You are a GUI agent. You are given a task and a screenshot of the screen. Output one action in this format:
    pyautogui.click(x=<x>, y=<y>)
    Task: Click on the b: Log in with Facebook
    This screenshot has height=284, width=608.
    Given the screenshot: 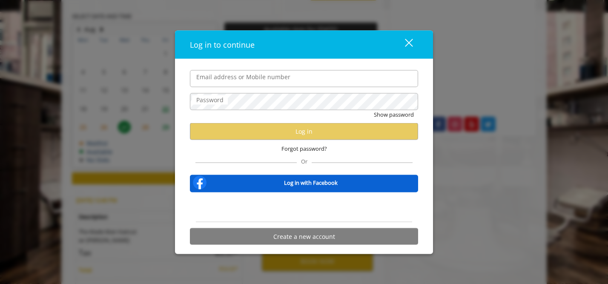 What is the action you would take?
    pyautogui.click(x=311, y=182)
    